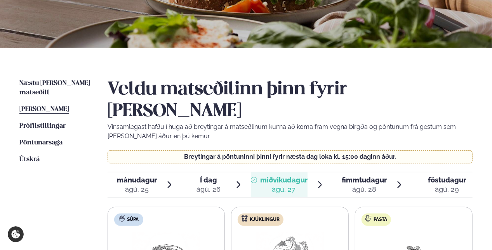 This screenshot has width=492, height=250. I want to click on span: Prófílstillingar, so click(42, 126).